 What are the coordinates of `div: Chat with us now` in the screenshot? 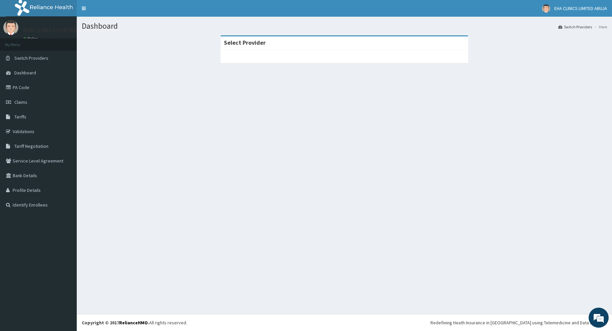 It's located at (73, 42).